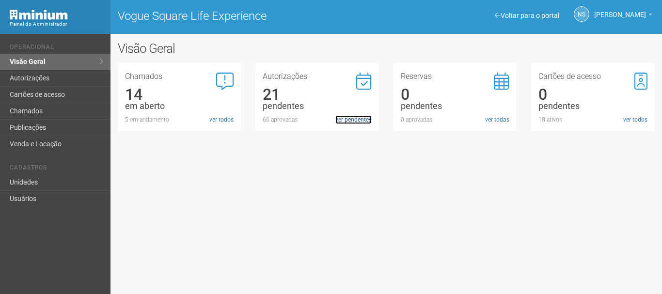 The image size is (662, 294). What do you see at coordinates (593, 77) in the screenshot?
I see `h3: Cartões de acesso` at bounding box center [593, 77].